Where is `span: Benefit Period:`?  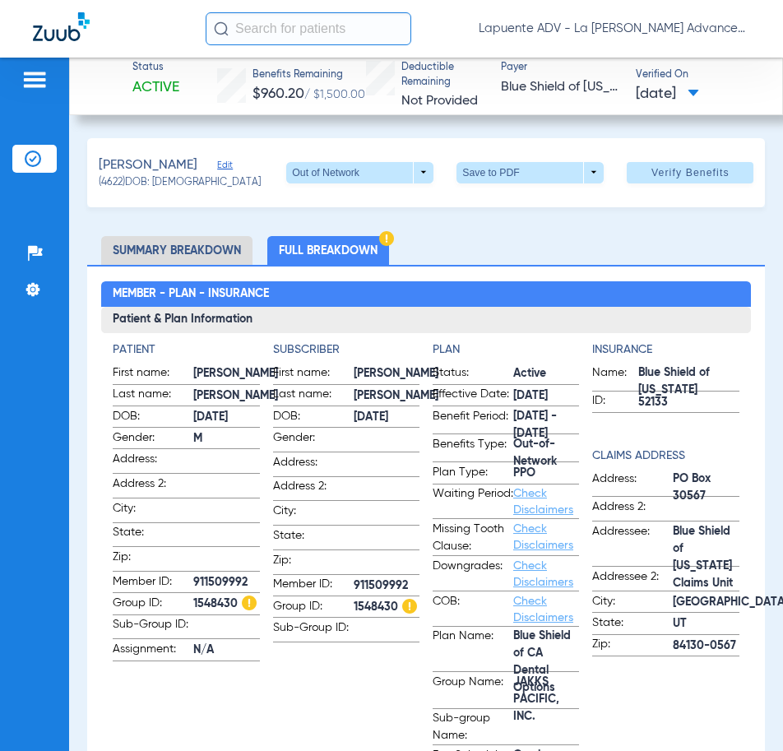
span: Benefit Period: is located at coordinates (473, 421).